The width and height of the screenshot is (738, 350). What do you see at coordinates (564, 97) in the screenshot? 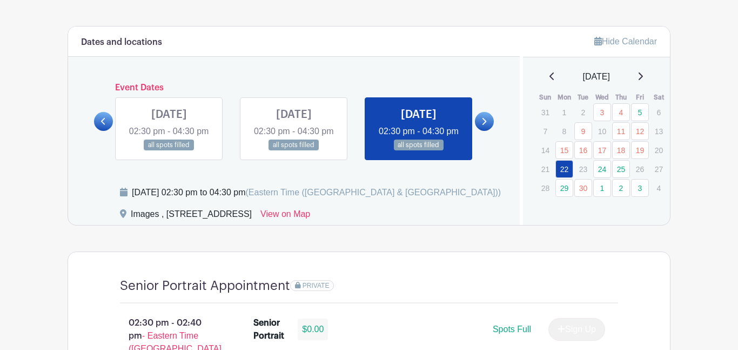
I see `th: Mon` at bounding box center [564, 97].